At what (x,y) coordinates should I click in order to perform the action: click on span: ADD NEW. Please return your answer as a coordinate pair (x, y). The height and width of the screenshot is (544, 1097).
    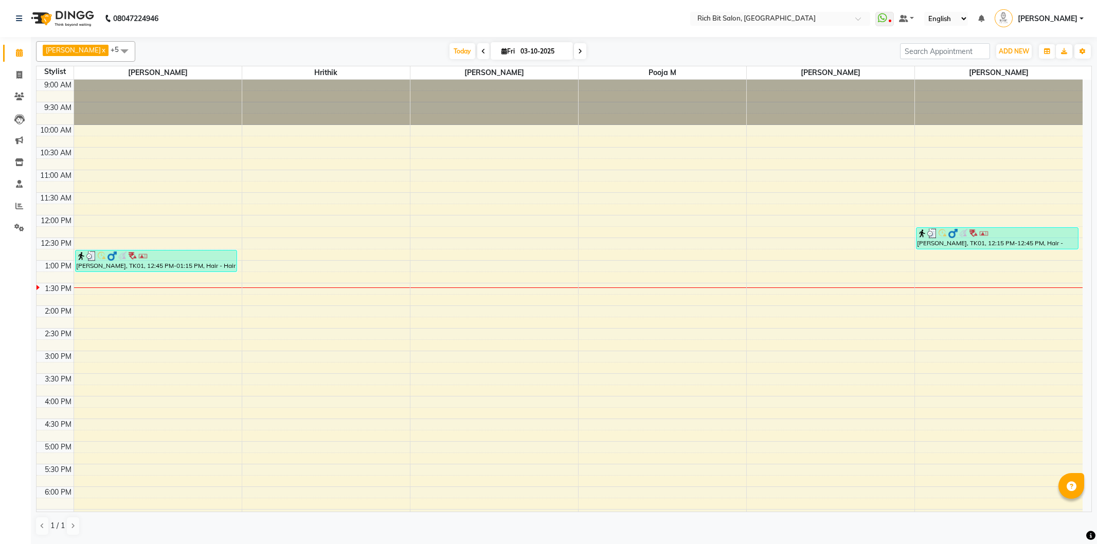
    Looking at the image, I should click on (1013, 51).